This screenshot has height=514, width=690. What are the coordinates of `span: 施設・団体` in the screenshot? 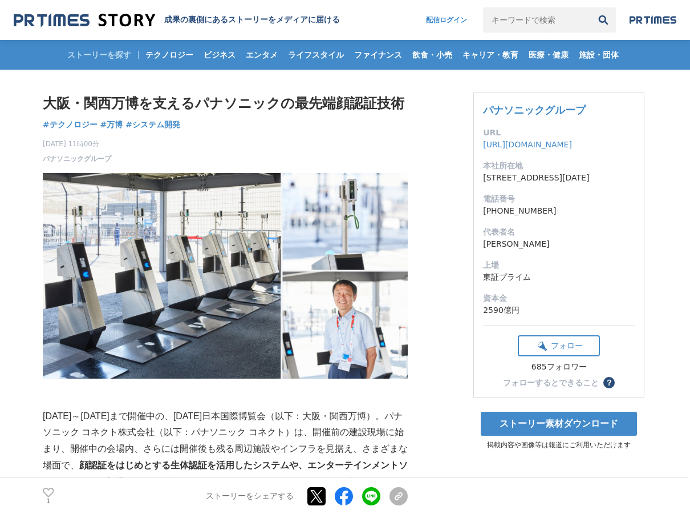 It's located at (599, 55).